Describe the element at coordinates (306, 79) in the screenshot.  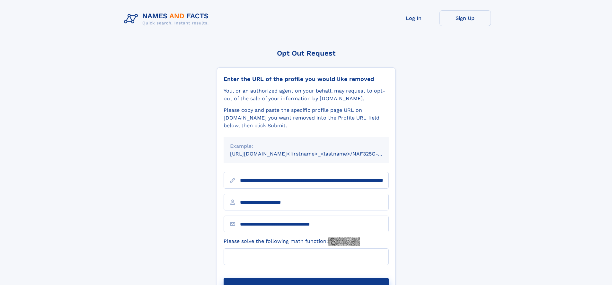
I see `div: Enter the URL of the profile you would like removed` at that location.